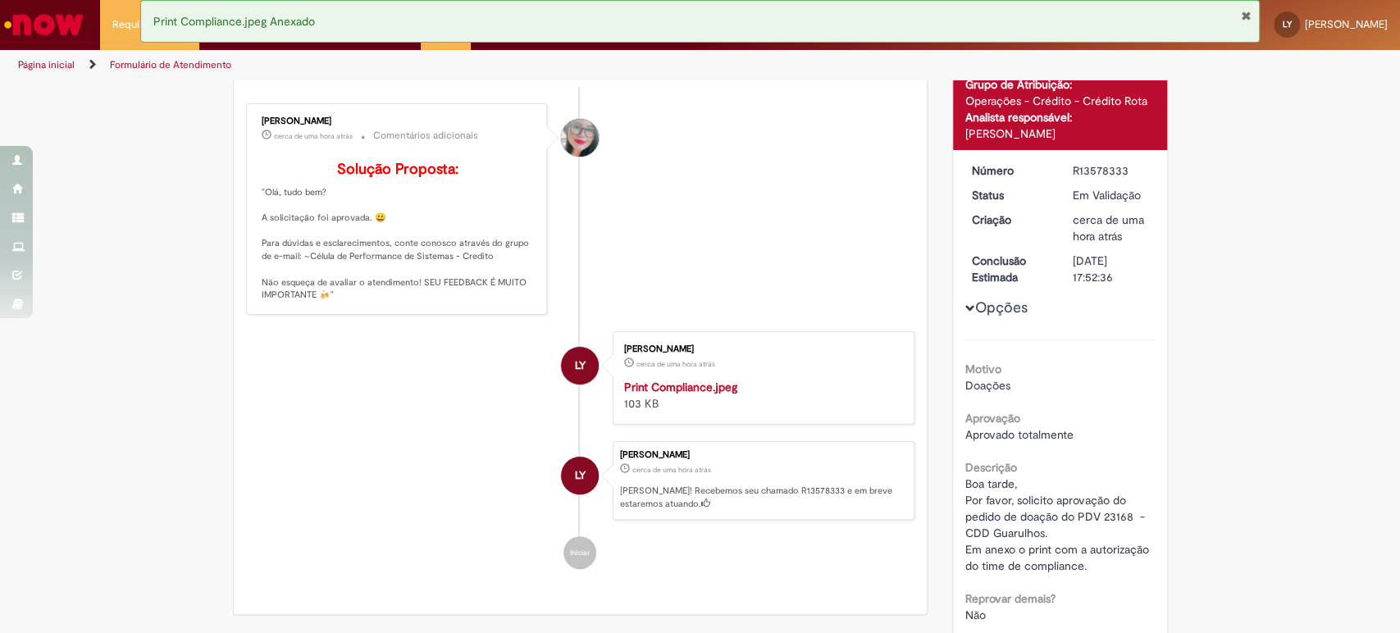  Describe the element at coordinates (171, 65) in the screenshot. I see `a: Formulário de Atendimento` at that location.